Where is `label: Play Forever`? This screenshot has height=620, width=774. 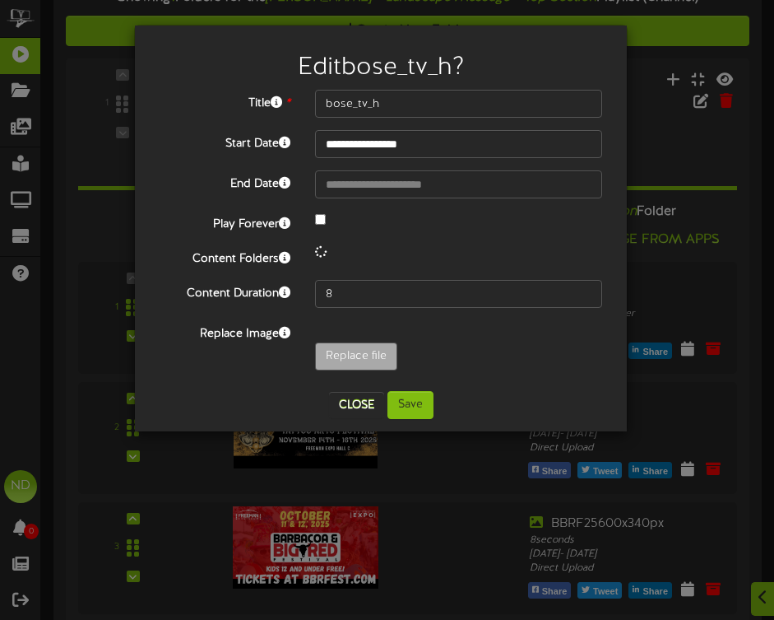
label: Play Forever is located at coordinates (225, 221).